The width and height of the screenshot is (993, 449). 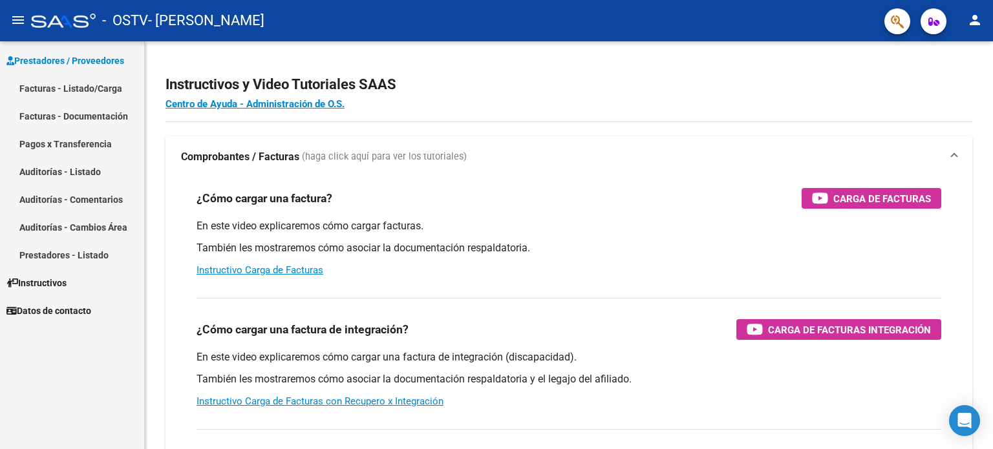 I want to click on a: Instructivo Carga de Facturas con Recupero x Integración, so click(x=320, y=401).